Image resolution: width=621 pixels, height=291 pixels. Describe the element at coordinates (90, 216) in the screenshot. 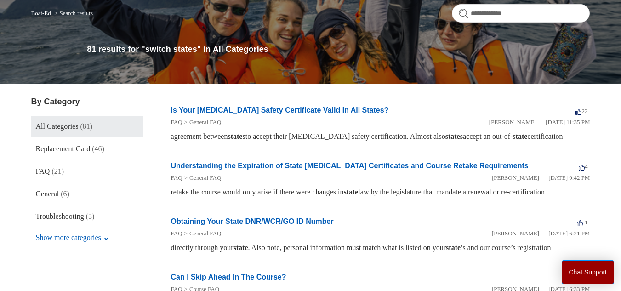

I see `span: (5)` at that location.